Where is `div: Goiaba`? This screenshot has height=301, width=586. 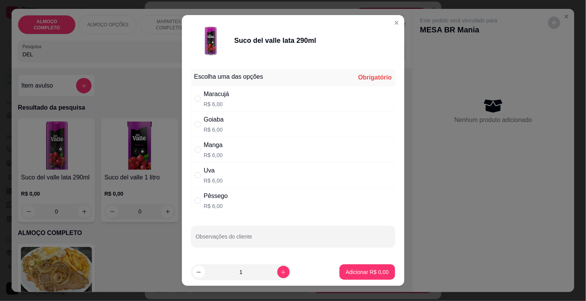
div: Goiaba is located at coordinates (214, 120).